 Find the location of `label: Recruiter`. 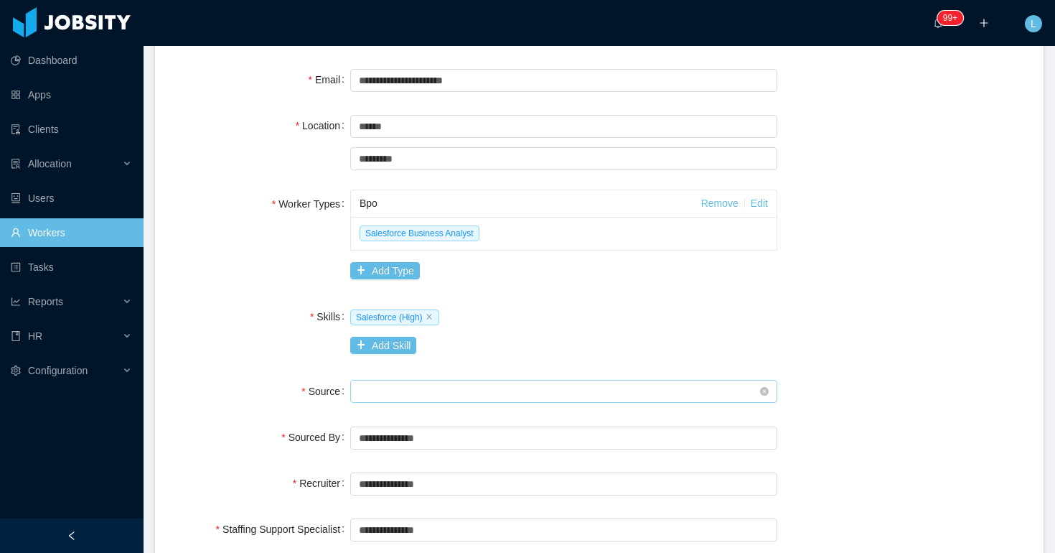

label: Recruiter is located at coordinates (322, 483).